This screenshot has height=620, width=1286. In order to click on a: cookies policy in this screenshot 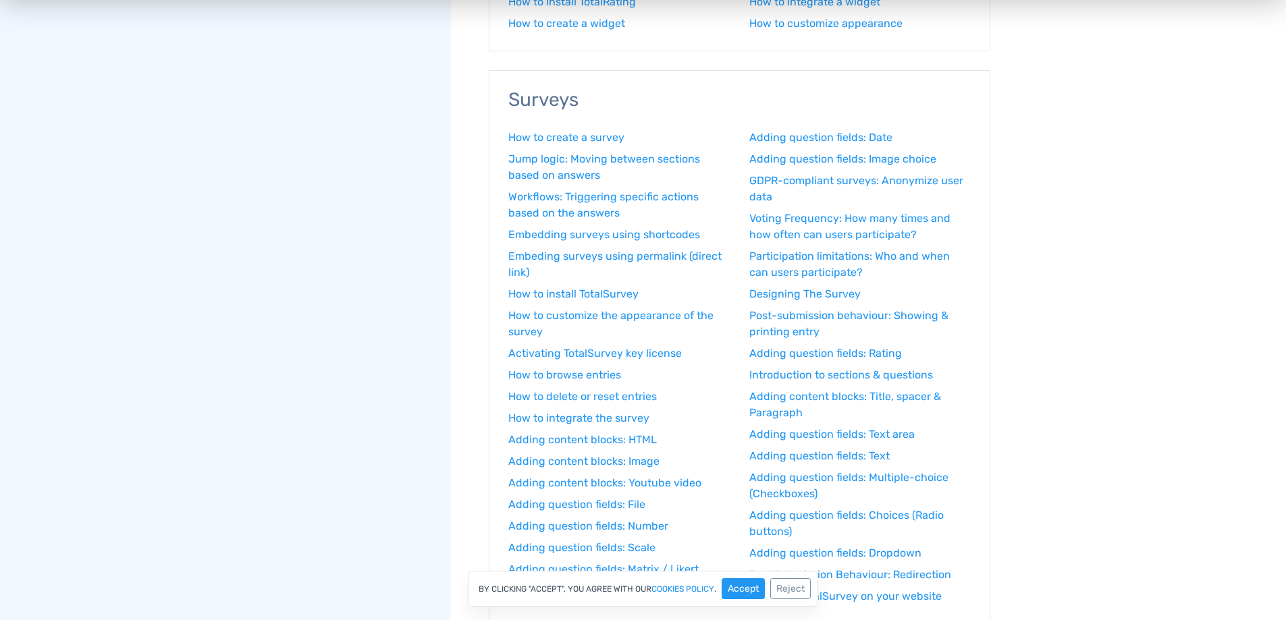, I will do `click(683, 589)`.